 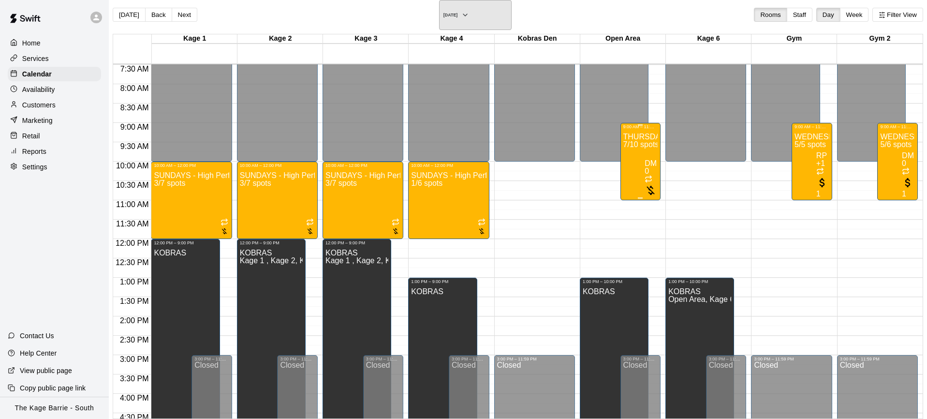 I want to click on span: 10:00 AM, so click(x=132, y=165).